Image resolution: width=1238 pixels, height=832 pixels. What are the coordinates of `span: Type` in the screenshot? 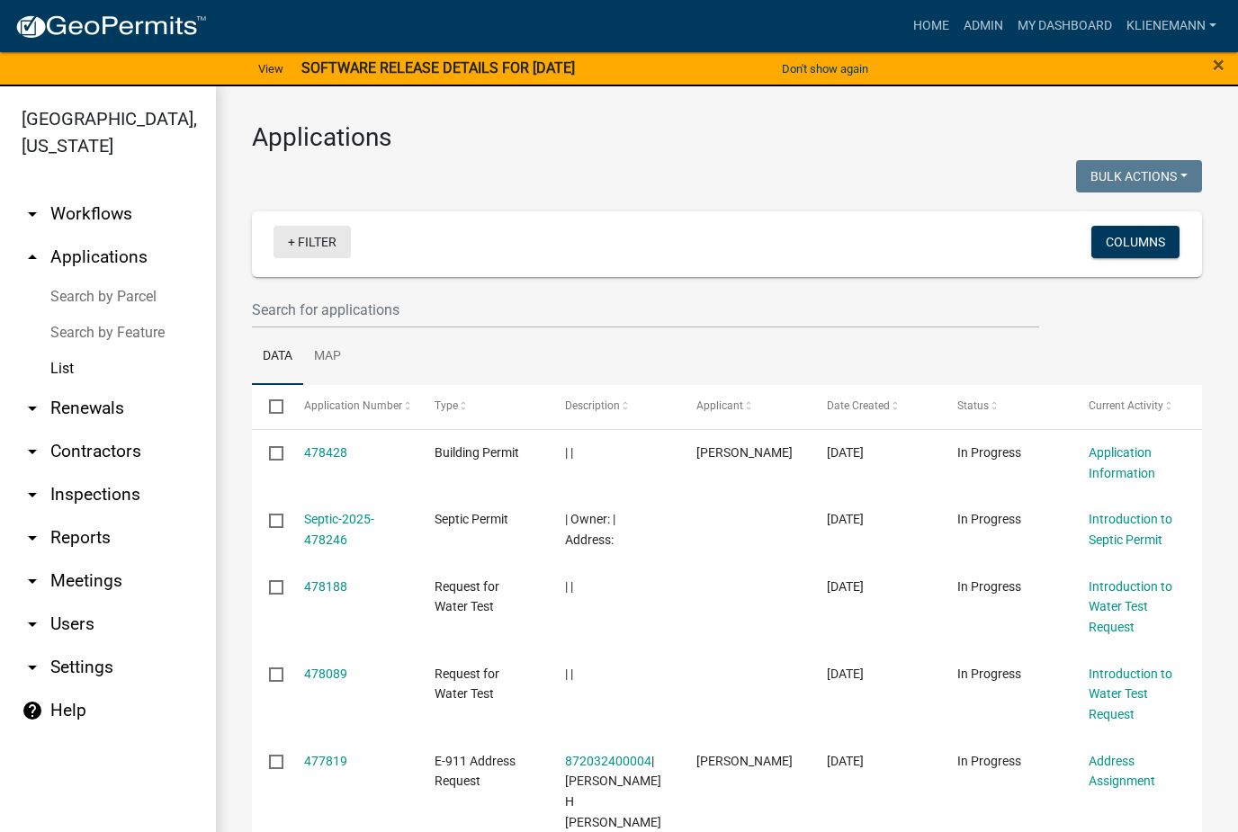 It's located at (446, 406).